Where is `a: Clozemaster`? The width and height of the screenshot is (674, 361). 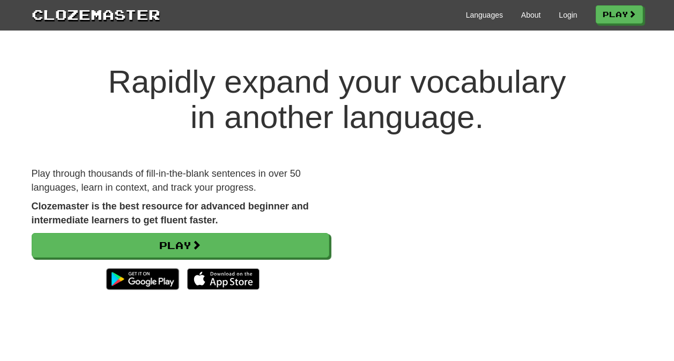
a: Clozemaster is located at coordinates (96, 14).